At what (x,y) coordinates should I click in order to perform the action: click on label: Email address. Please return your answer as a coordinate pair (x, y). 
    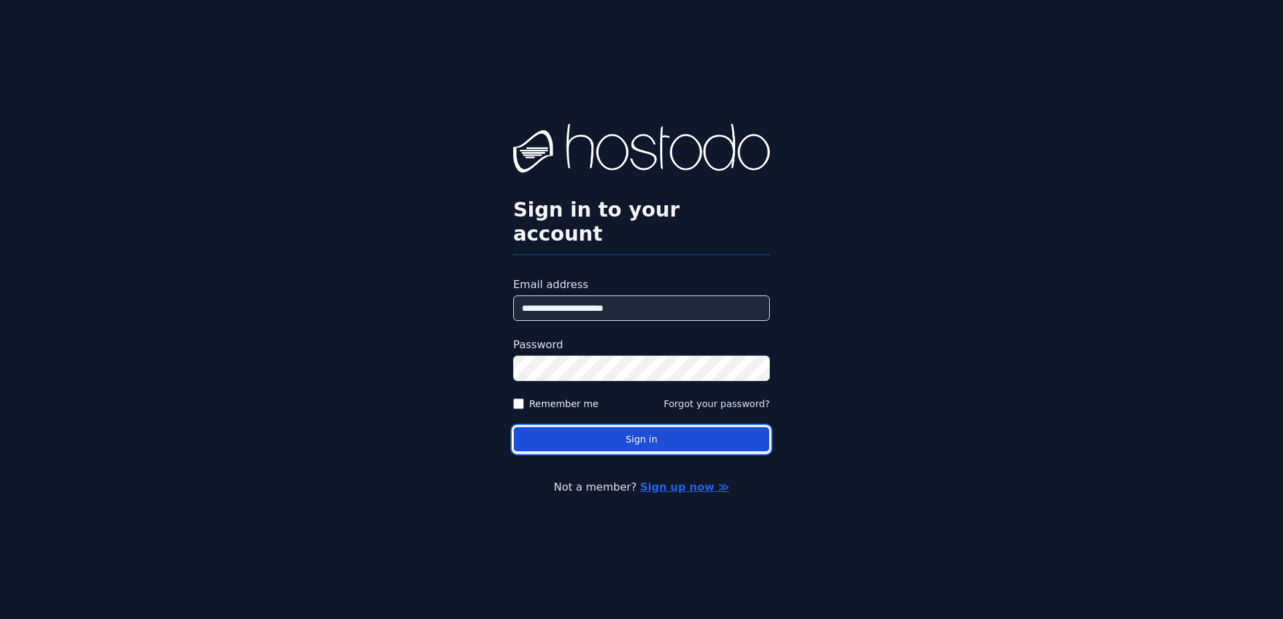
    Looking at the image, I should click on (641, 285).